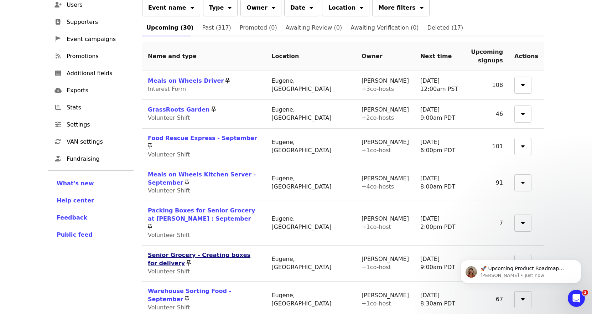  I want to click on i: hand-holding-heart icon, so click(58, 159).